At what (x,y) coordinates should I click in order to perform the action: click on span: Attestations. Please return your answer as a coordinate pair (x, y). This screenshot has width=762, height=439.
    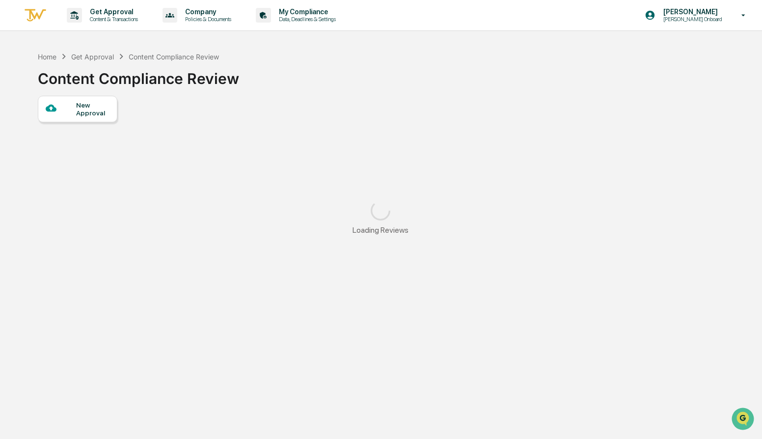
    Looking at the image, I should click on (101, 129).